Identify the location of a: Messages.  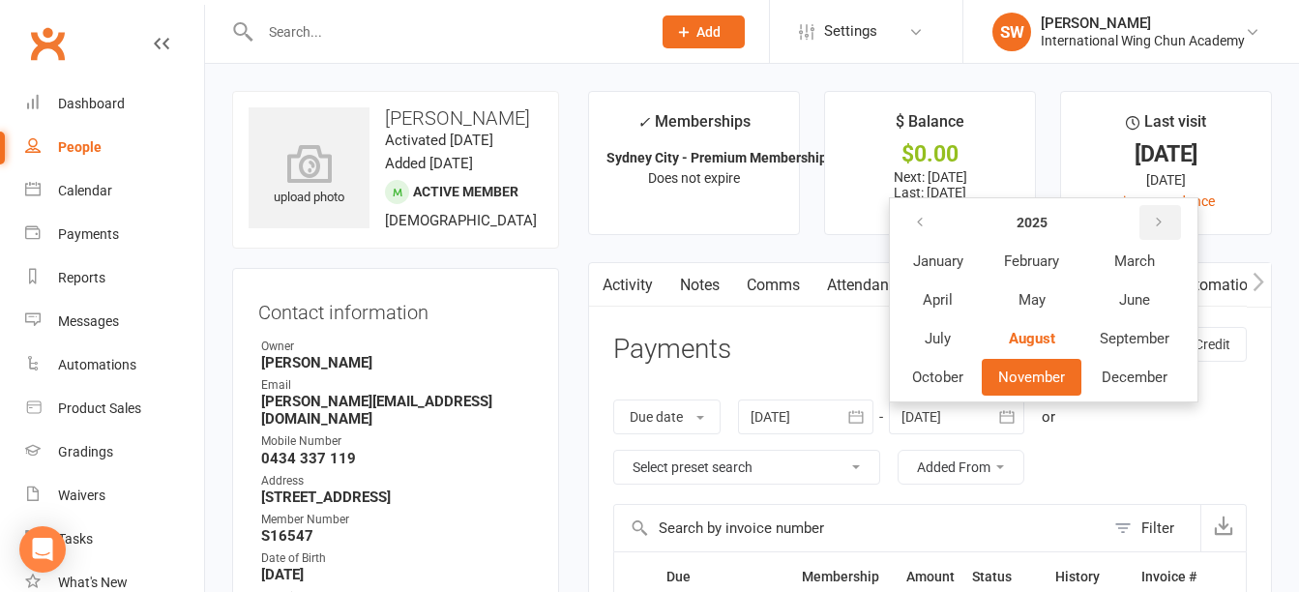
(114, 321).